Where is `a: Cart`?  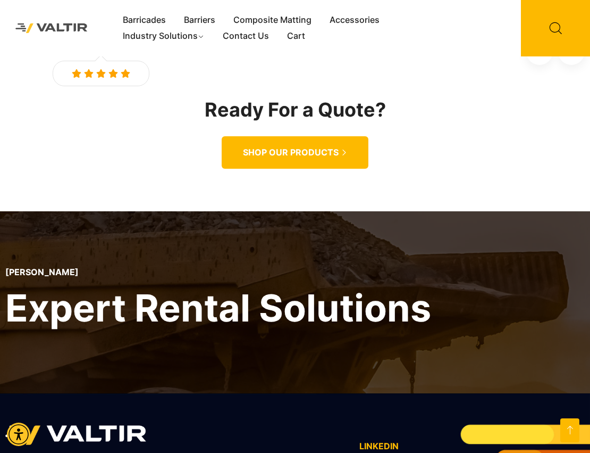
a: Cart is located at coordinates (296, 36).